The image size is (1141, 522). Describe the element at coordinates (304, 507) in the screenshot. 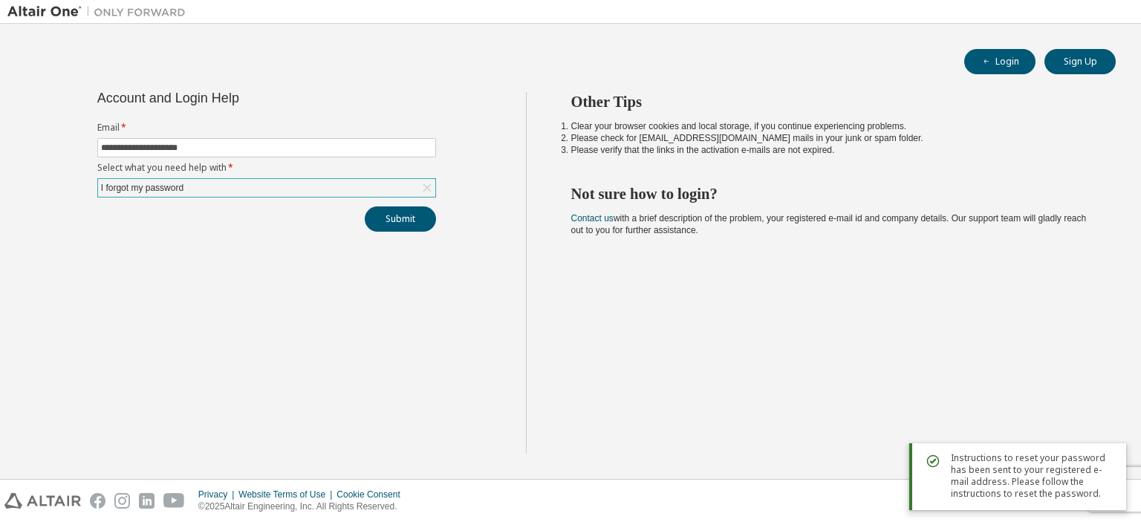

I see `p: © 2025 Altair Engineering, Inc. All Rights Reserved.` at that location.